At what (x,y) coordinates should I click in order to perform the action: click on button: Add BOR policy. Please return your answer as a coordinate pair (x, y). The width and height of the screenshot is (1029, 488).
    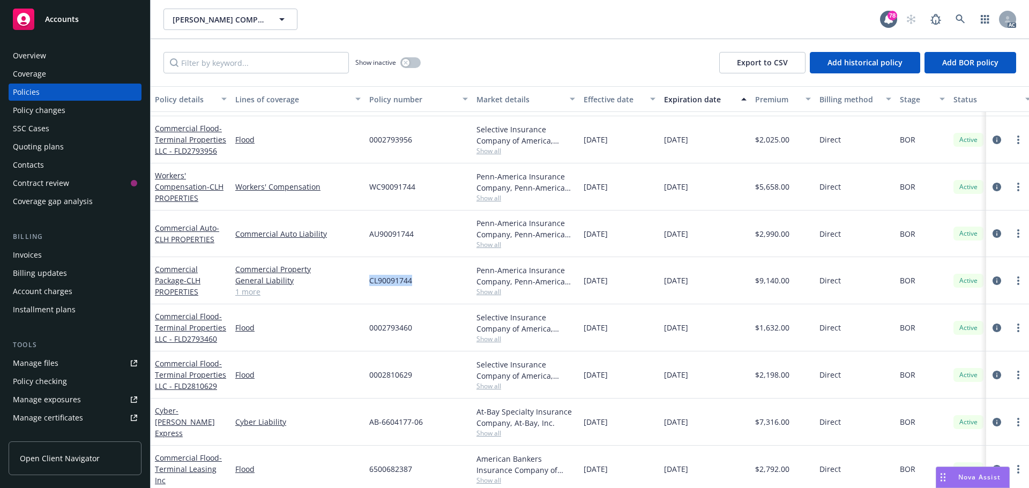
    Looking at the image, I should click on (970, 63).